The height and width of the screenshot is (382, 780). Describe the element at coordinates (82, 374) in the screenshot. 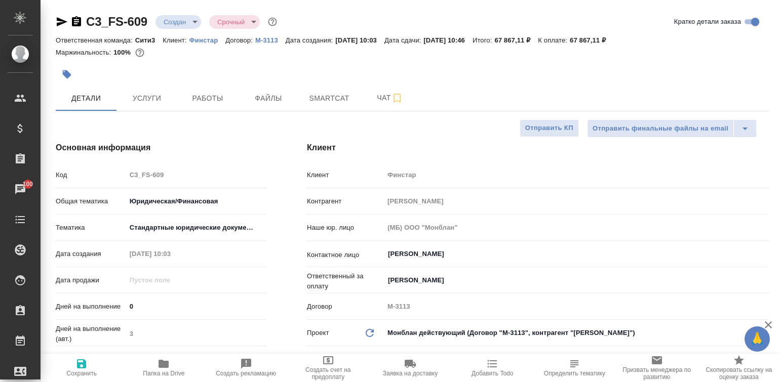

I see `span: Сохранить` at that location.